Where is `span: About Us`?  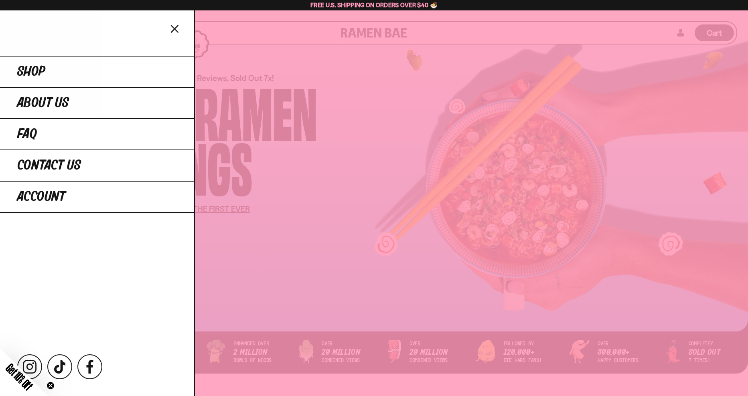
span: About Us is located at coordinates (43, 103).